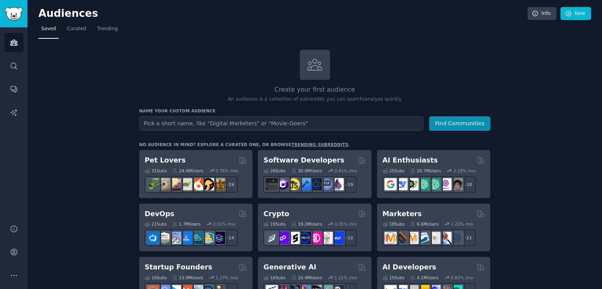 The image size is (602, 289). Describe the element at coordinates (348, 184) in the screenshot. I see `div: + 19` at that location.